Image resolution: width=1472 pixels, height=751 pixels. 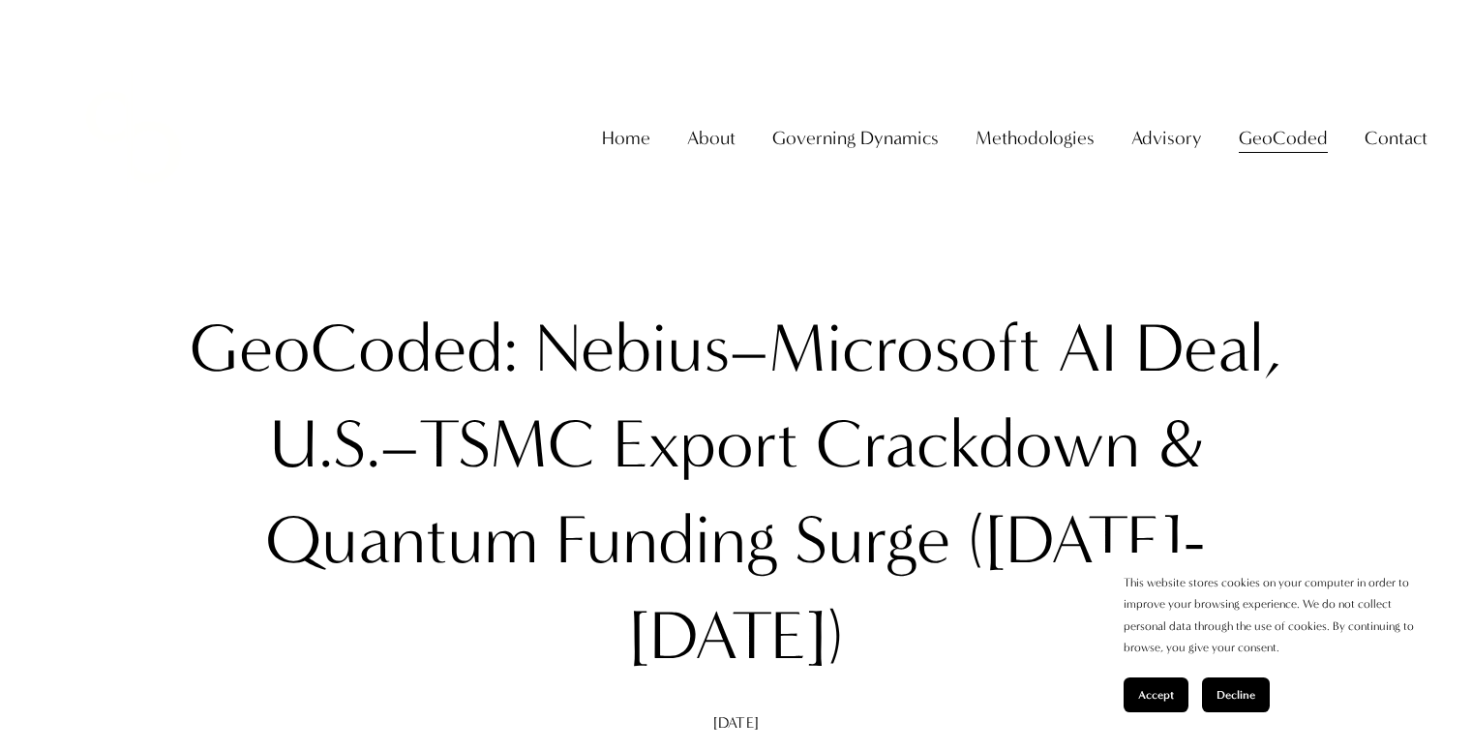 What do you see at coordinates (1395, 137) in the screenshot?
I see `span: Contact` at bounding box center [1395, 137].